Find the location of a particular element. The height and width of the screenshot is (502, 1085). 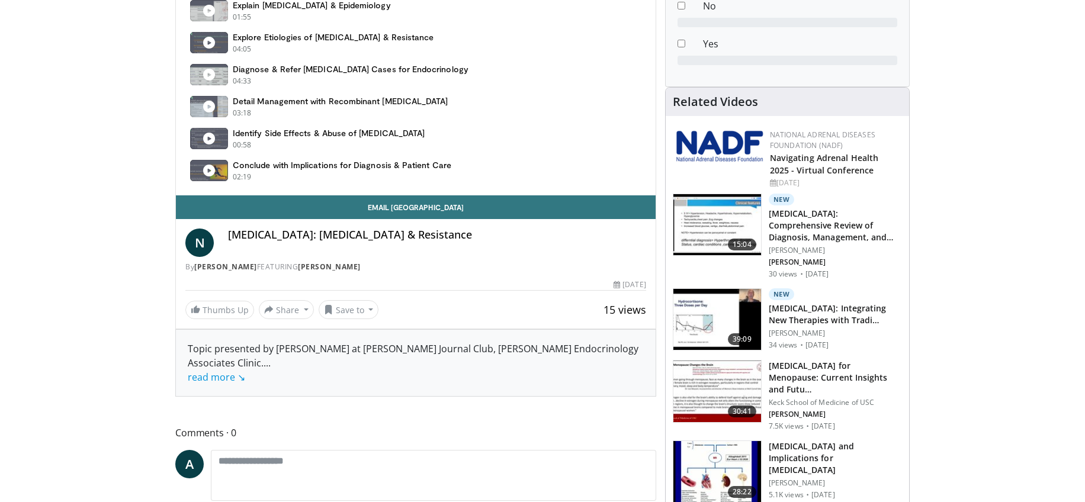

img: 47271b8a-94f4-49c8-b914-2a3d3af03a9e.150x105_q85_crop-smart_upscale.jpg is located at coordinates (717, 391).